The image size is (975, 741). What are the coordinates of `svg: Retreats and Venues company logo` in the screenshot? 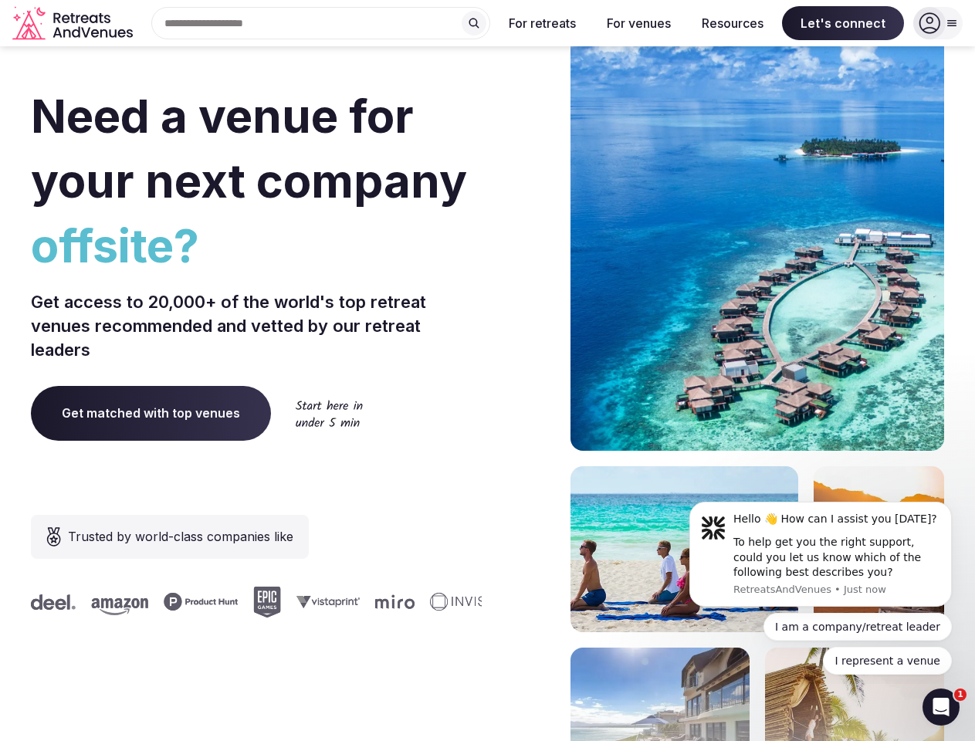 It's located at (74, 23).